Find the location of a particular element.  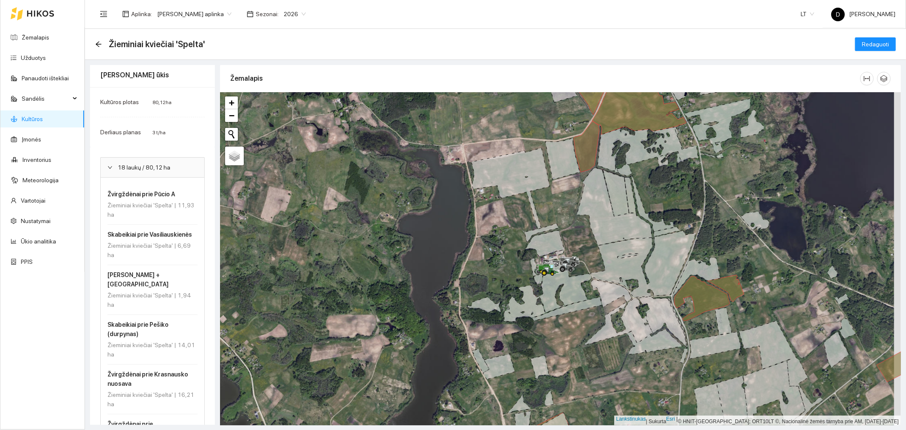

font: Redaguoti is located at coordinates (876, 44).